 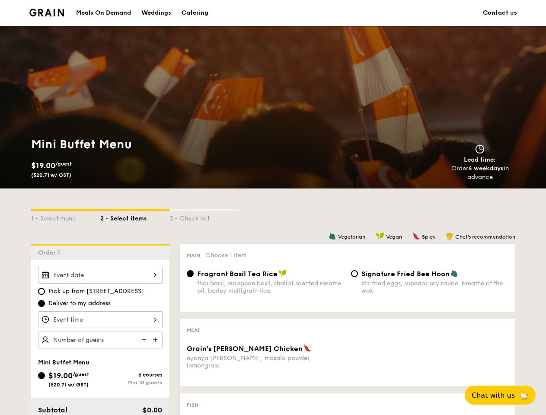 What do you see at coordinates (150, 144) in the screenshot?
I see `h1: Mini Buffet Menu` at bounding box center [150, 144].